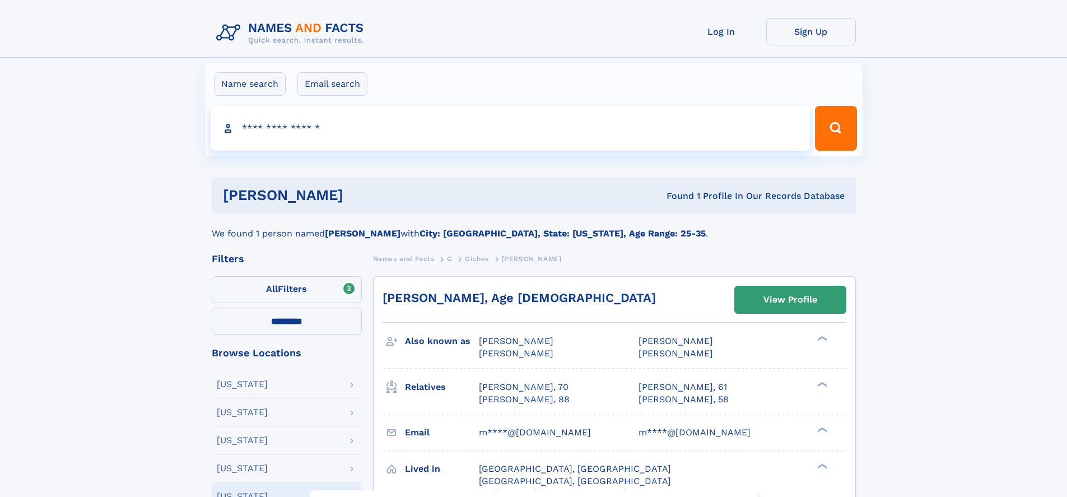  I want to click on h3: Lived in, so click(442, 469).